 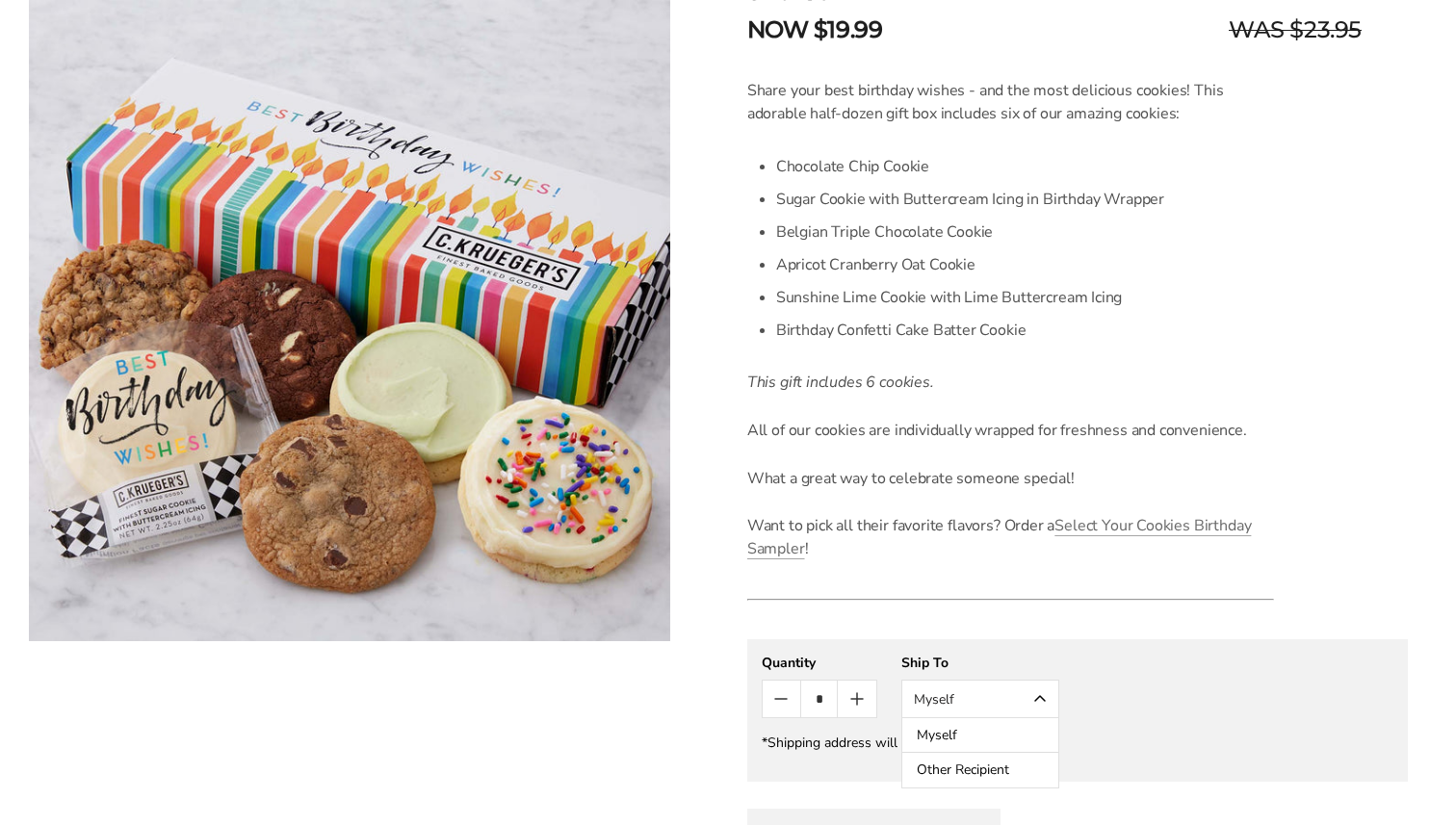 I want to click on li: Birthday Confetti Cake Batter Cookie, so click(x=1025, y=330).